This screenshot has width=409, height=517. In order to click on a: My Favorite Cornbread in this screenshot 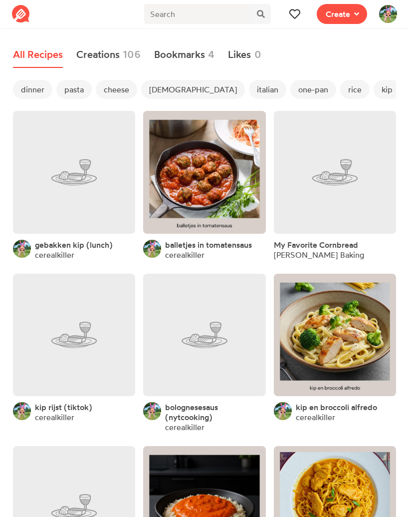, I will do `click(316, 245)`.